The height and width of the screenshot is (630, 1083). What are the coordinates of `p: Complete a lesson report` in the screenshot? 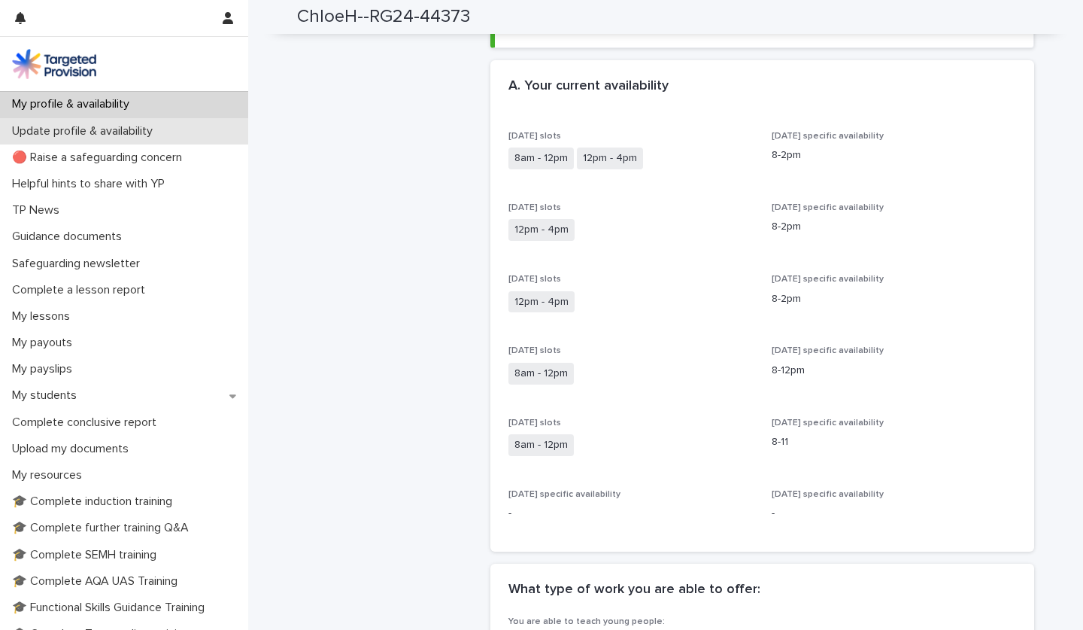 It's located at (81, 290).